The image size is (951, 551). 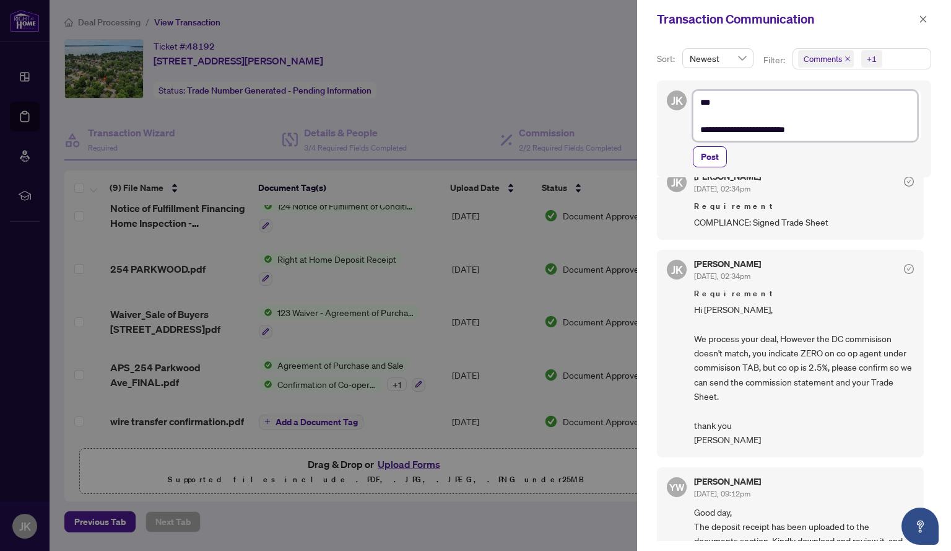 I want to click on span: YW, so click(x=677, y=487).